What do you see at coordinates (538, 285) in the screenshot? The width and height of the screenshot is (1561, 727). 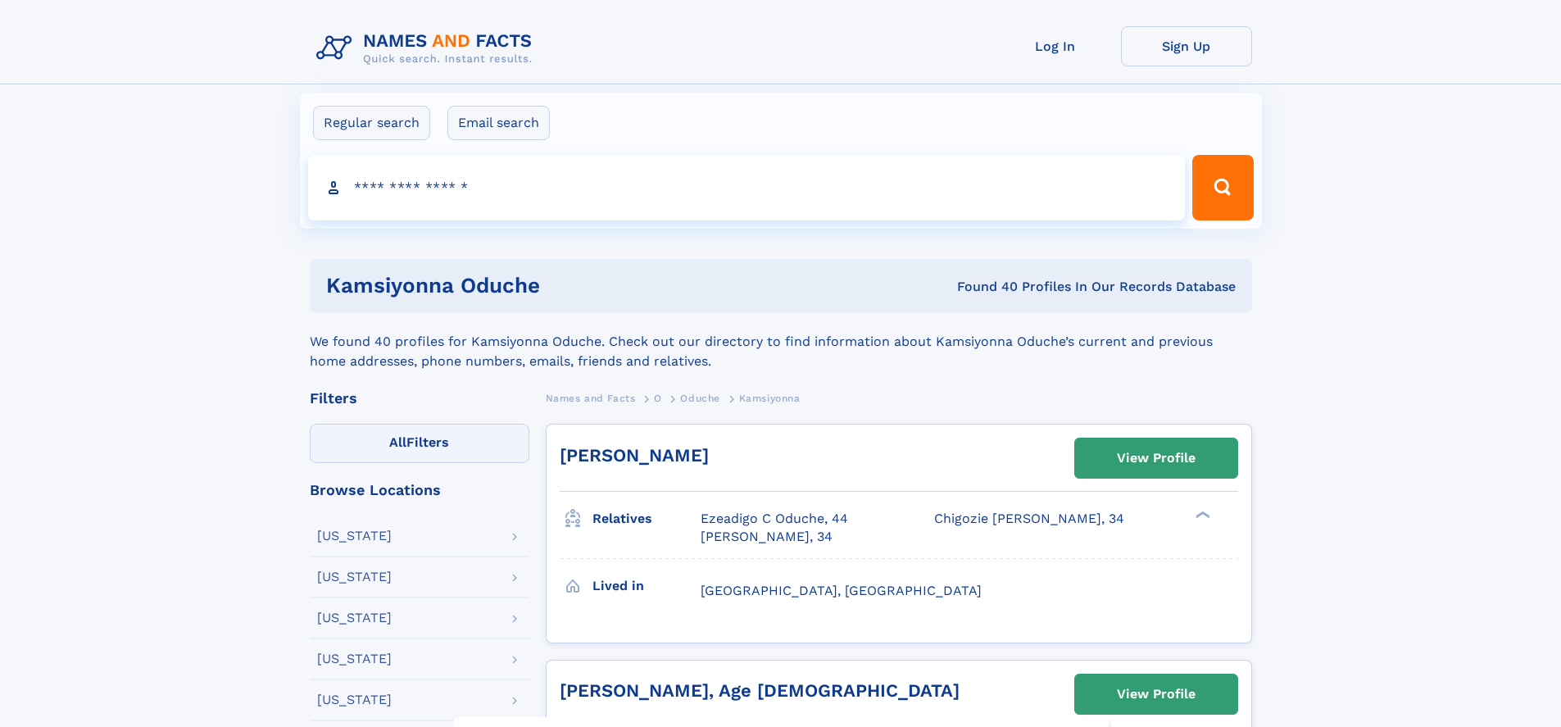 I see `h1: kamsiyonna oduche` at bounding box center [538, 285].